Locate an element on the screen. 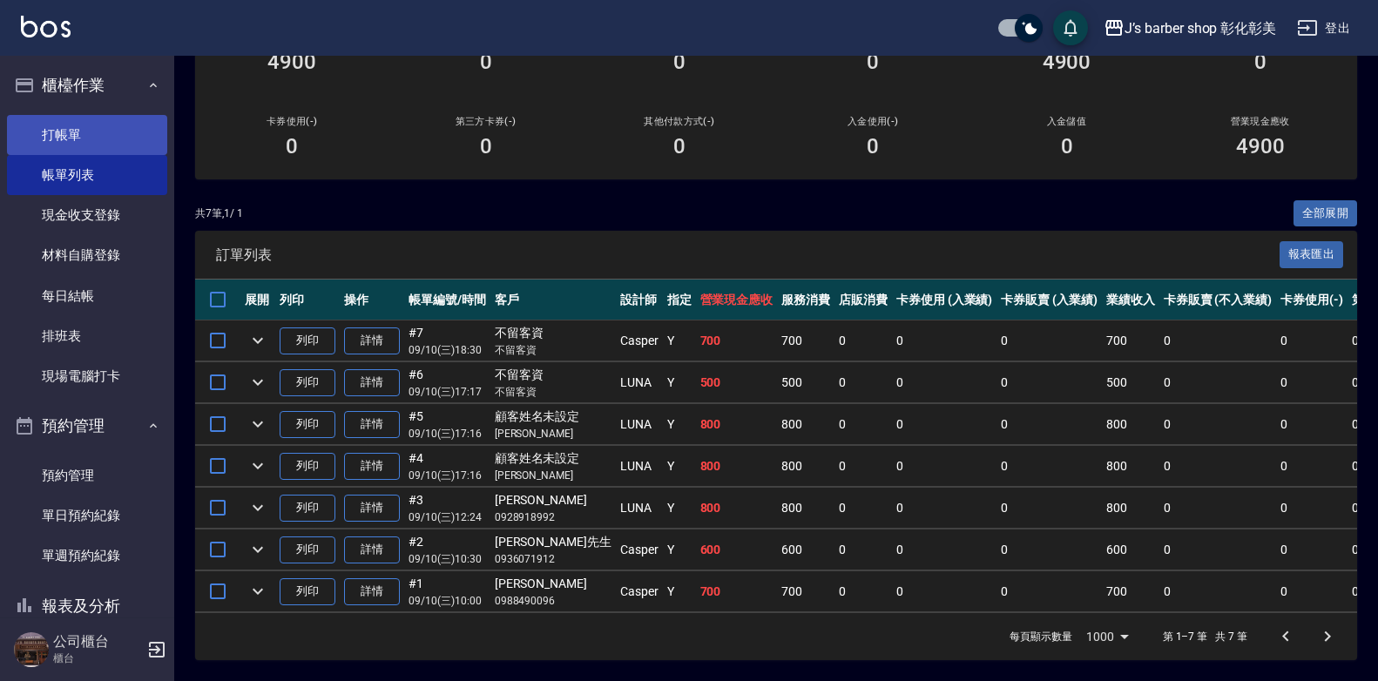 The image size is (1378, 681). th: 卡券販賣 (入業績) is located at coordinates (1048, 300).